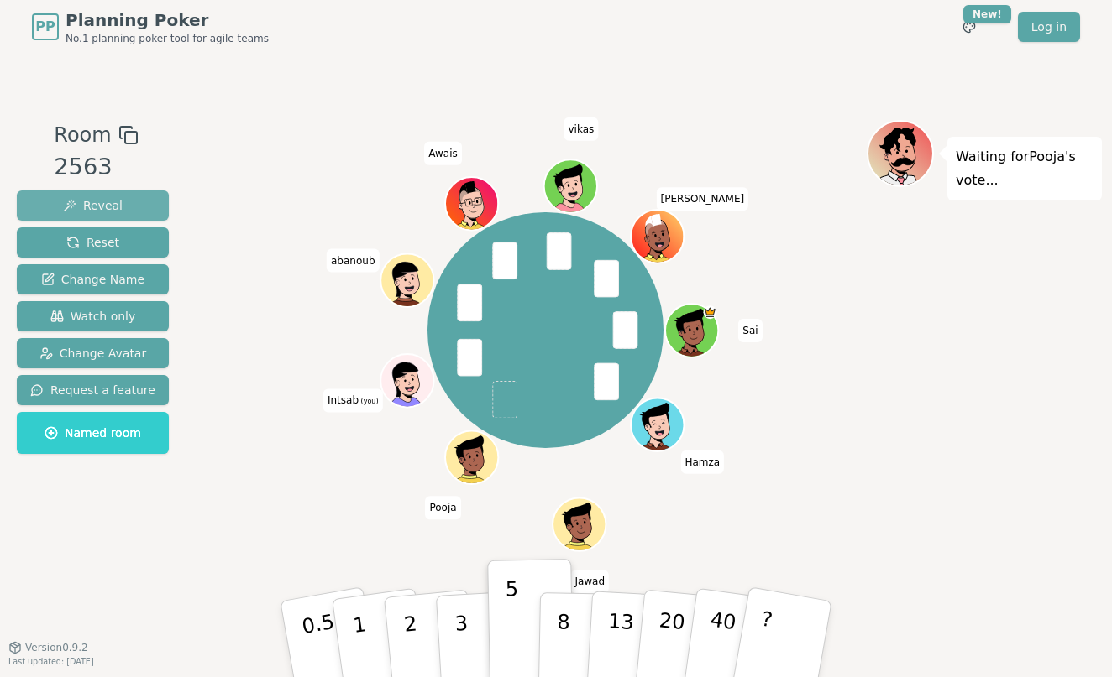  I want to click on a: Log in, so click(1049, 27).